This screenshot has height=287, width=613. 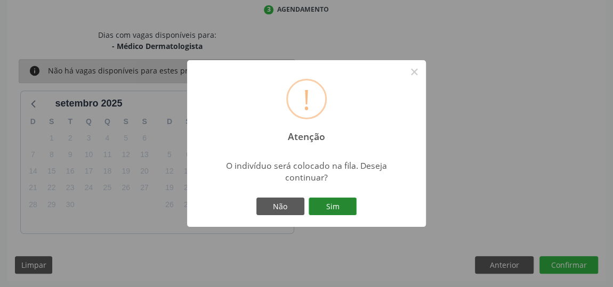 I want to click on button: Sim, so click(x=332, y=207).